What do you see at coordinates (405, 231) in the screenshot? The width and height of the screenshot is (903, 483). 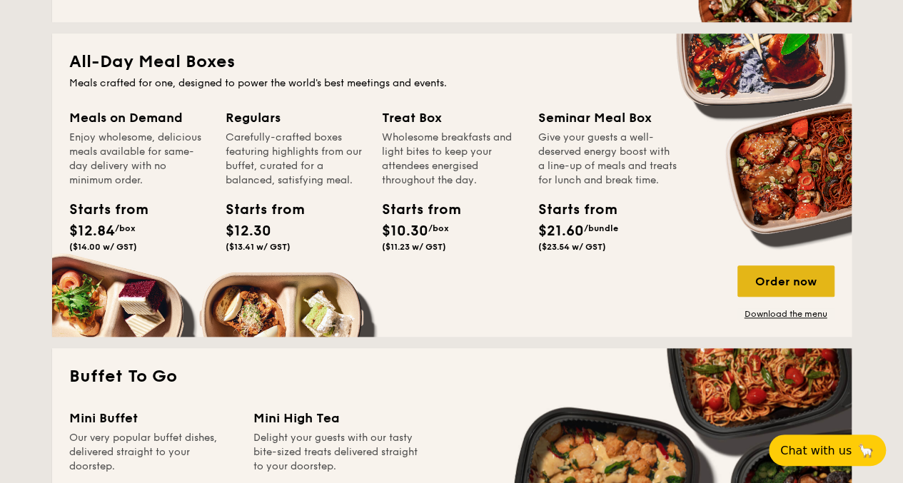 I see `span: $10.30` at bounding box center [405, 231].